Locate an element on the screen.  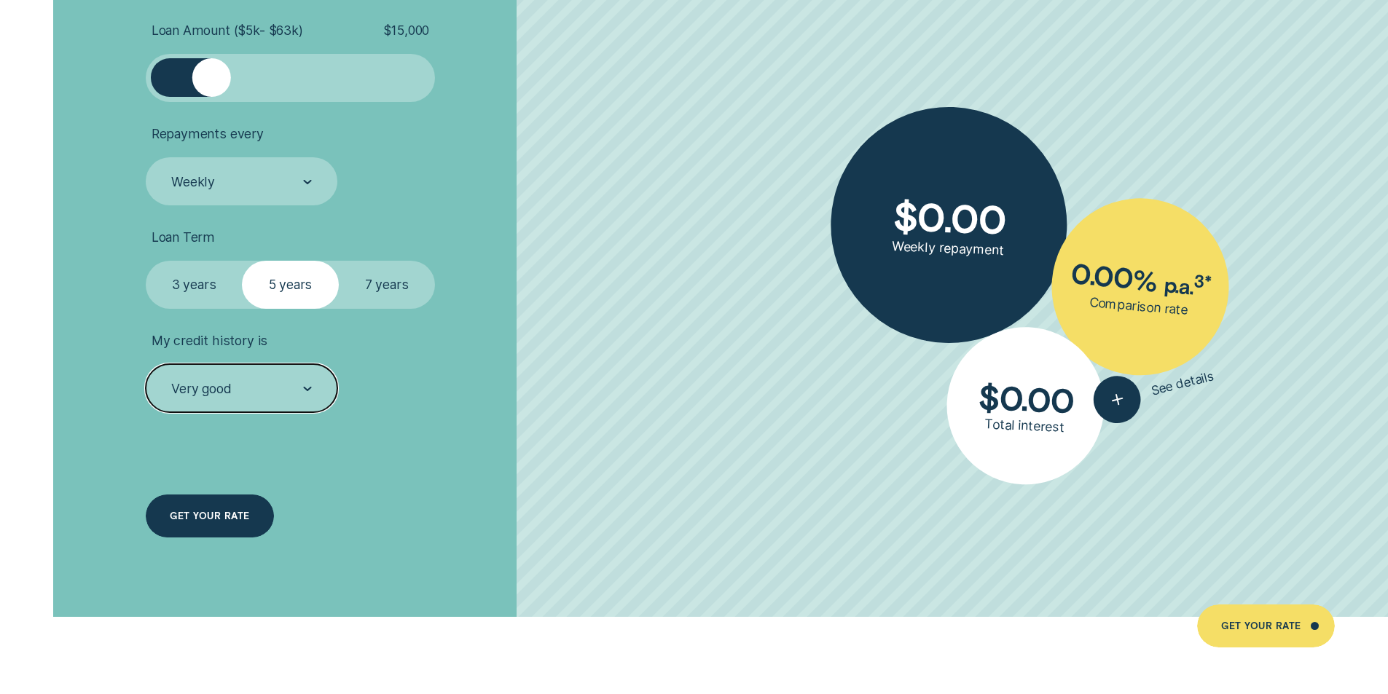
div: Very good is located at coordinates (201, 389).